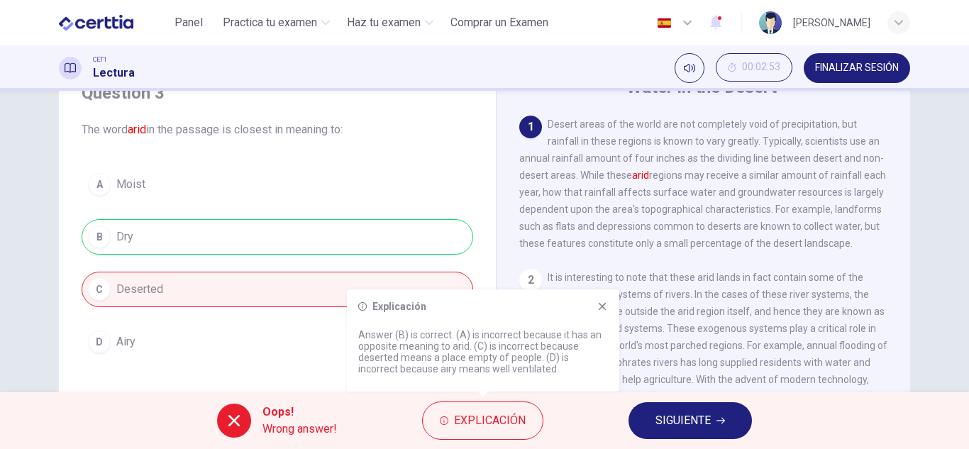 This screenshot has width=969, height=449. I want to click on span: Explicación, so click(489, 421).